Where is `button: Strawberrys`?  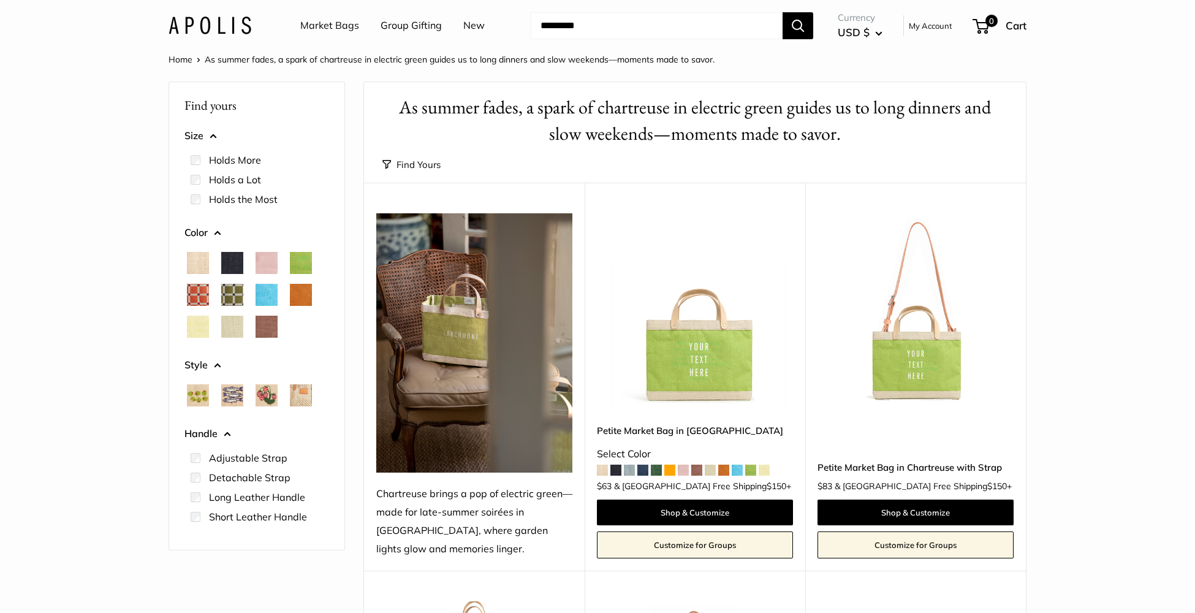
button: Strawberrys is located at coordinates (267, 395).